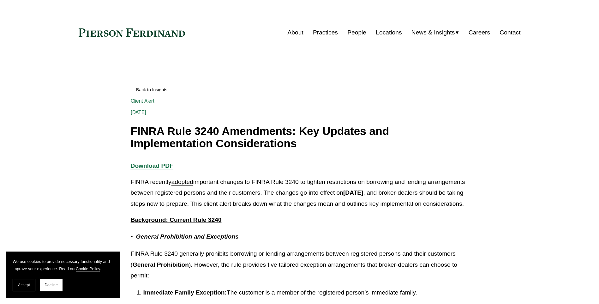 This screenshot has height=304, width=599. What do you see at coordinates (435, 33) in the screenshot?
I see `a: folder dropdown` at bounding box center [435, 33].